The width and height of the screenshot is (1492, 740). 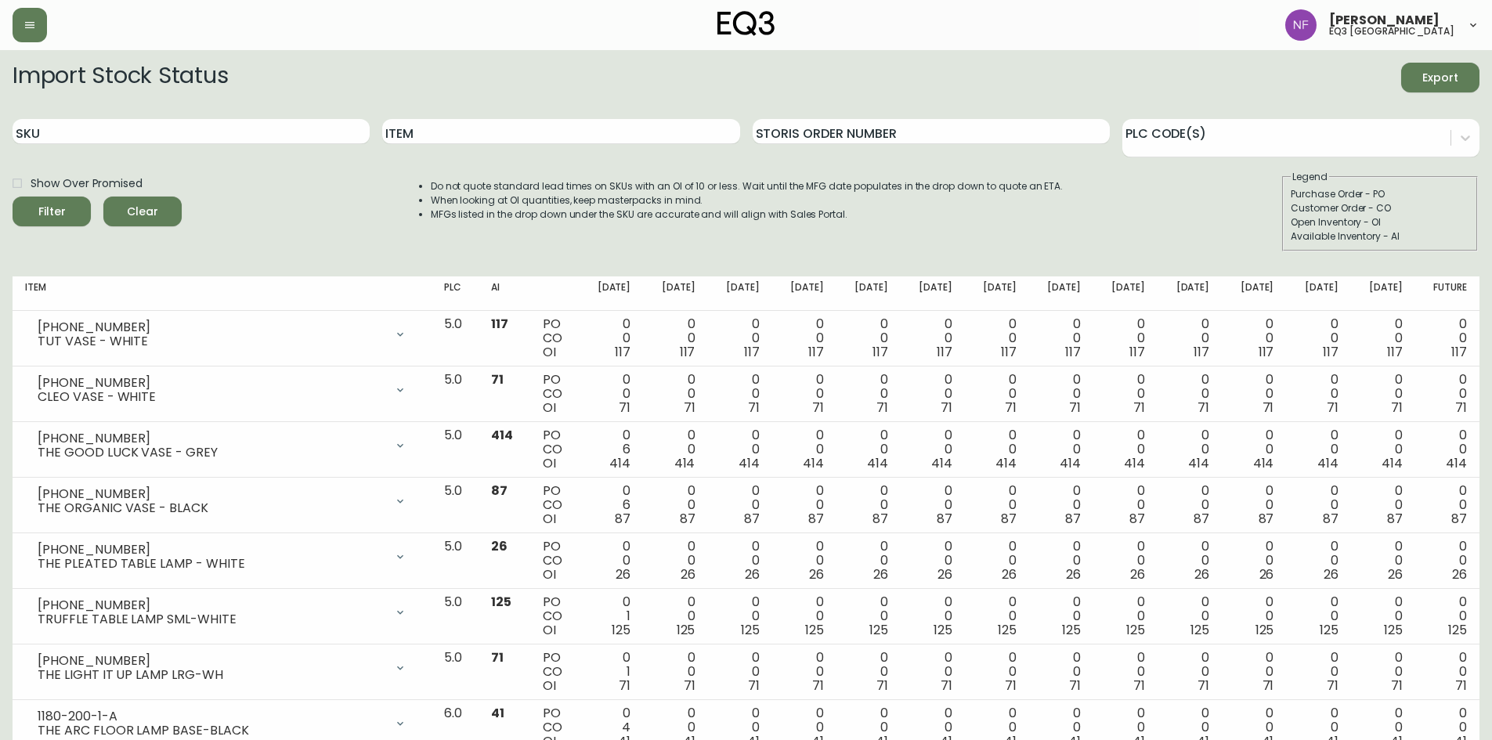 I want to click on td: 5.0, so click(x=455, y=505).